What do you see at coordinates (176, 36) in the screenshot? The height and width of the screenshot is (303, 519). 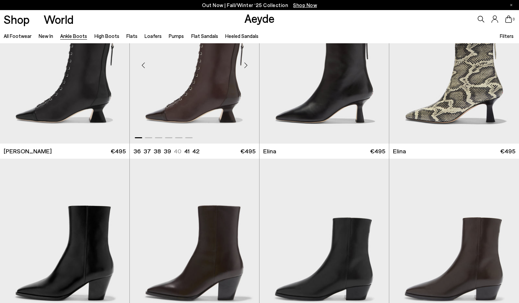 I see `a: Pumps` at bounding box center [176, 36].